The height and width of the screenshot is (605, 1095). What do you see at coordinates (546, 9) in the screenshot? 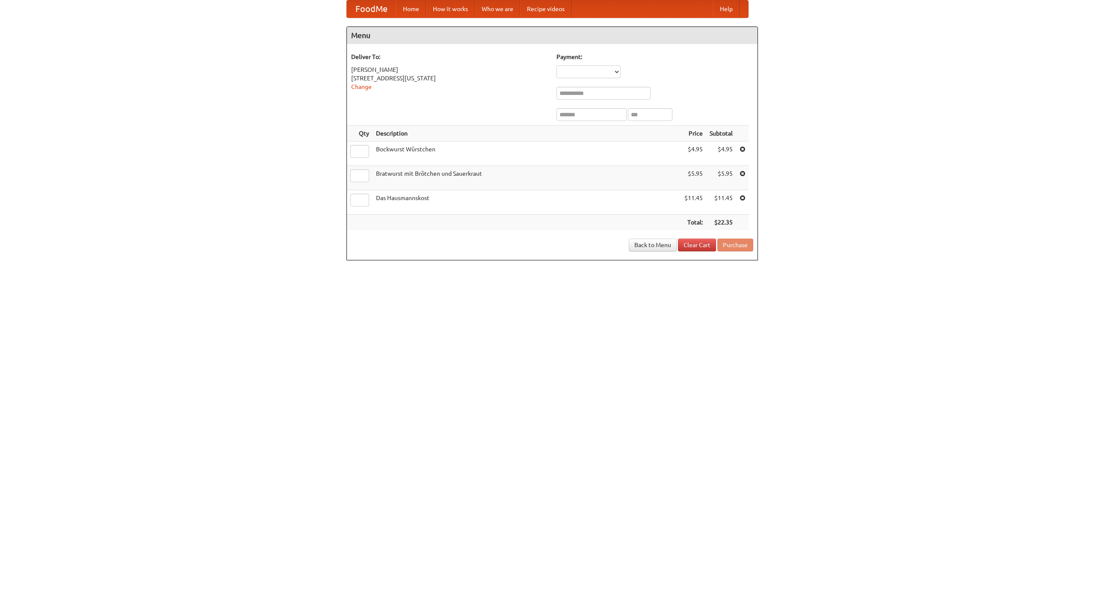
I see `a: Recipe videos` at bounding box center [546, 9].